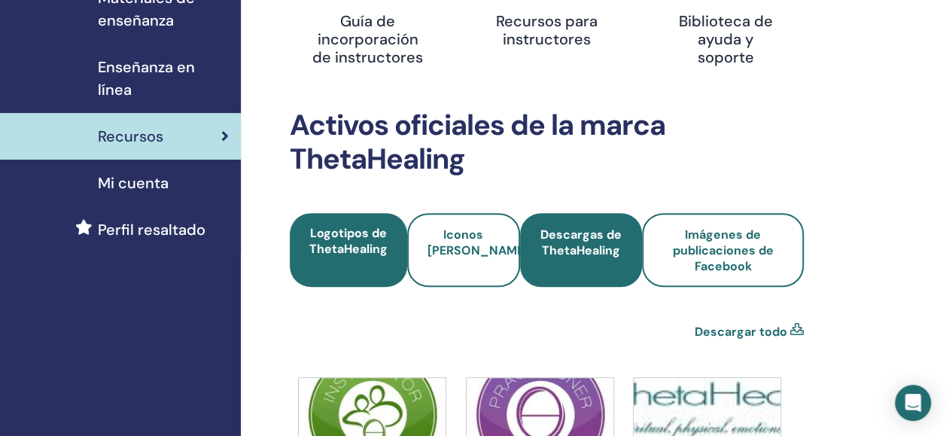 The height and width of the screenshot is (436, 946). Describe the element at coordinates (581, 250) in the screenshot. I see `a: Descargas de ThetaHealing` at that location.